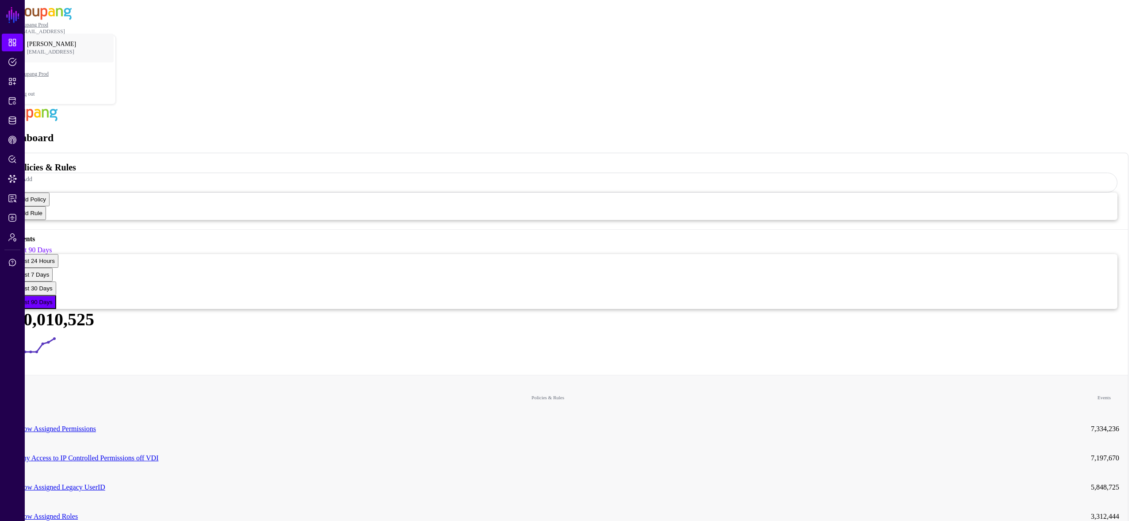 The width and height of the screenshot is (1132, 521). Describe the element at coordinates (12, 237) in the screenshot. I see `span: Admin` at that location.